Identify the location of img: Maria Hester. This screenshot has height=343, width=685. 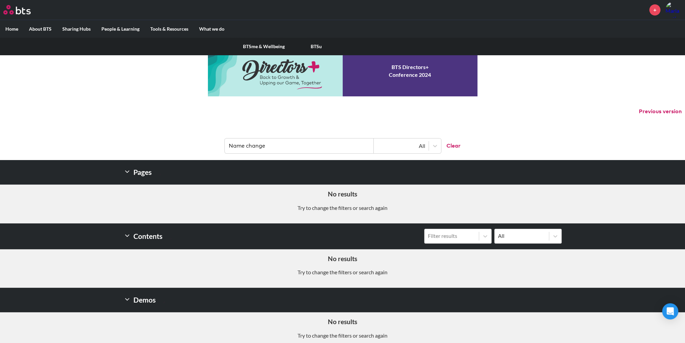
(673, 10).